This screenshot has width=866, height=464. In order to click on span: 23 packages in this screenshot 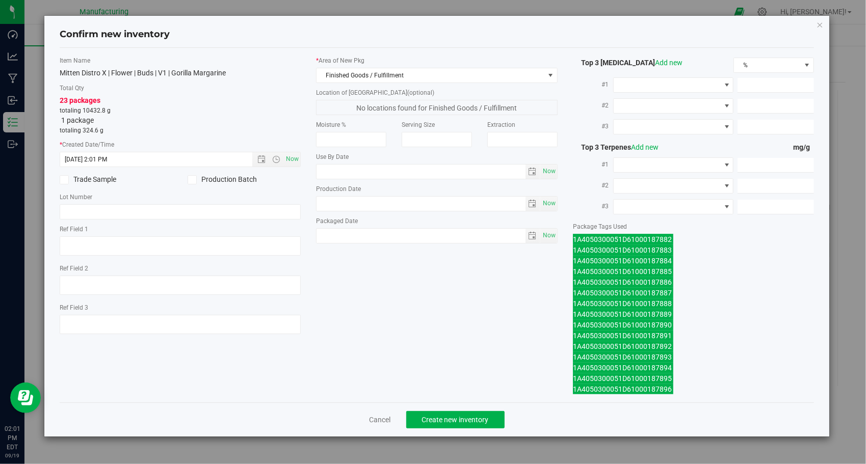, I will do `click(80, 100)`.